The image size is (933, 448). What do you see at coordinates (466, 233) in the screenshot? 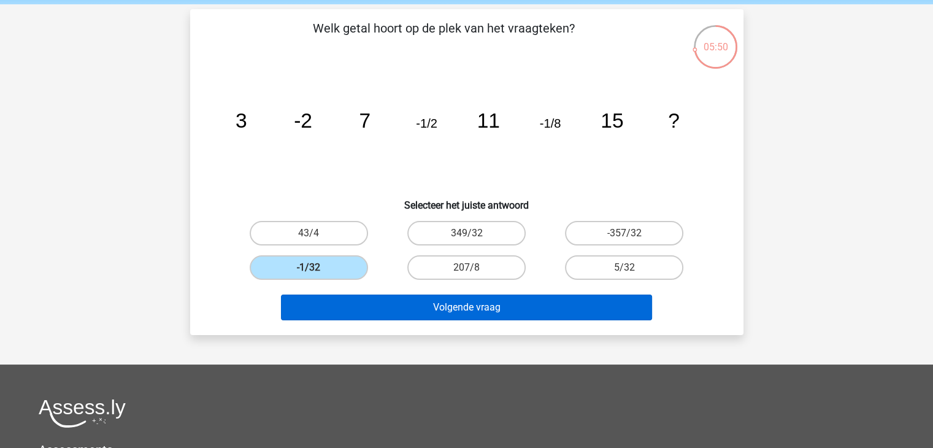
I see `label: 349/32` at bounding box center [466, 233].